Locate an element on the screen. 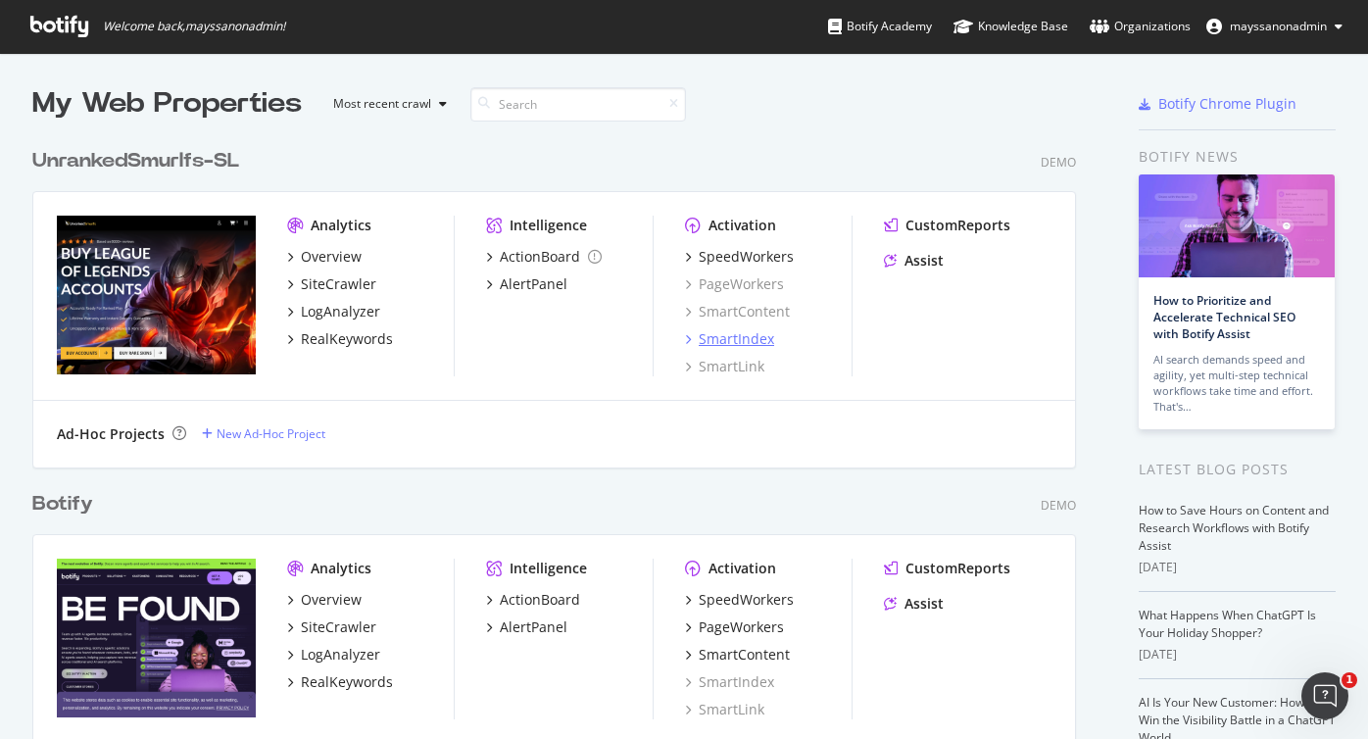 The height and width of the screenshot is (739, 1368). div: Knowledge Base is located at coordinates (1011, 26).